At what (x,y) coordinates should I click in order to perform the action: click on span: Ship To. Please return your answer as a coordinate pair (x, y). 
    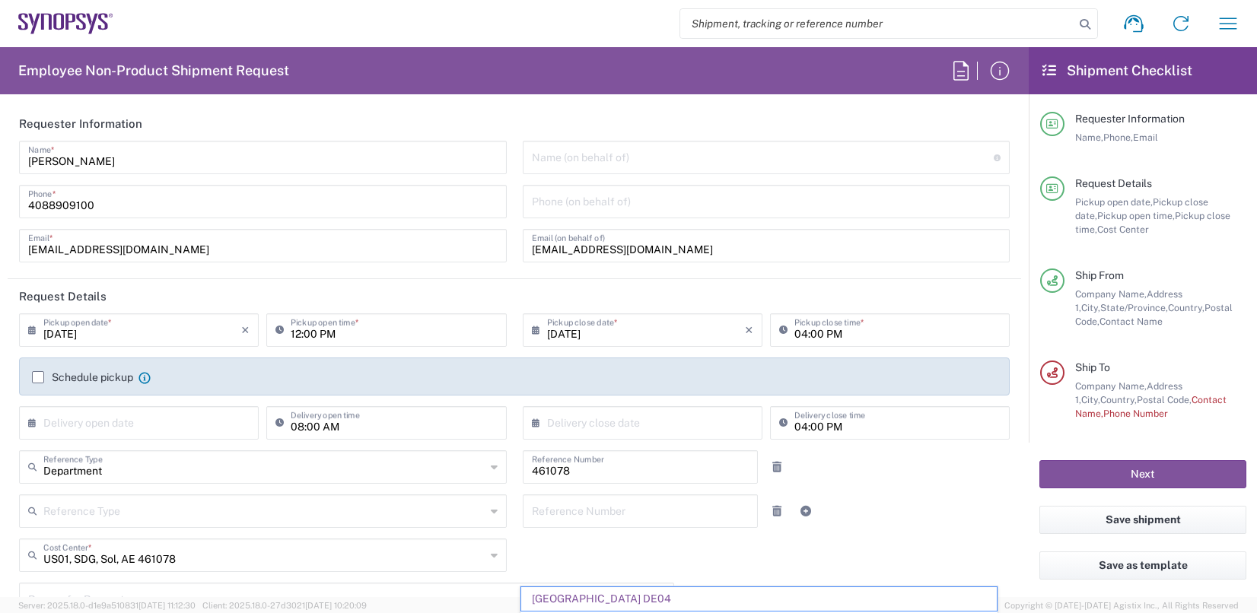
    Looking at the image, I should click on (1093, 368).